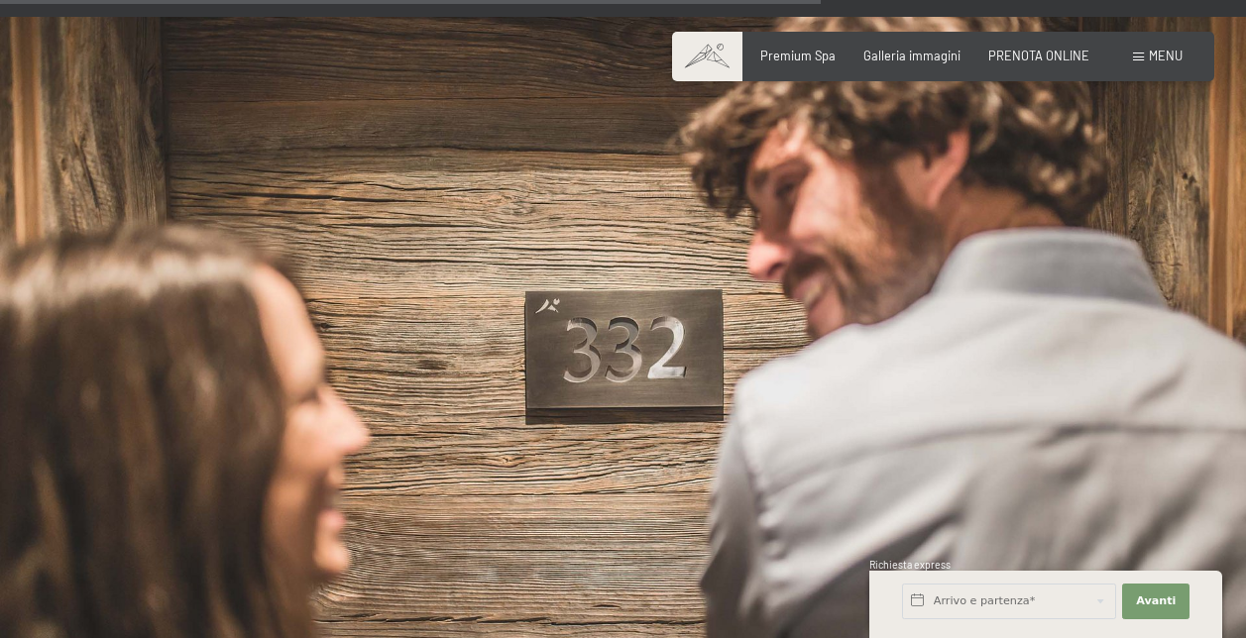  What do you see at coordinates (798, 56) in the screenshot?
I see `span: Premium Spa` at bounding box center [798, 56].